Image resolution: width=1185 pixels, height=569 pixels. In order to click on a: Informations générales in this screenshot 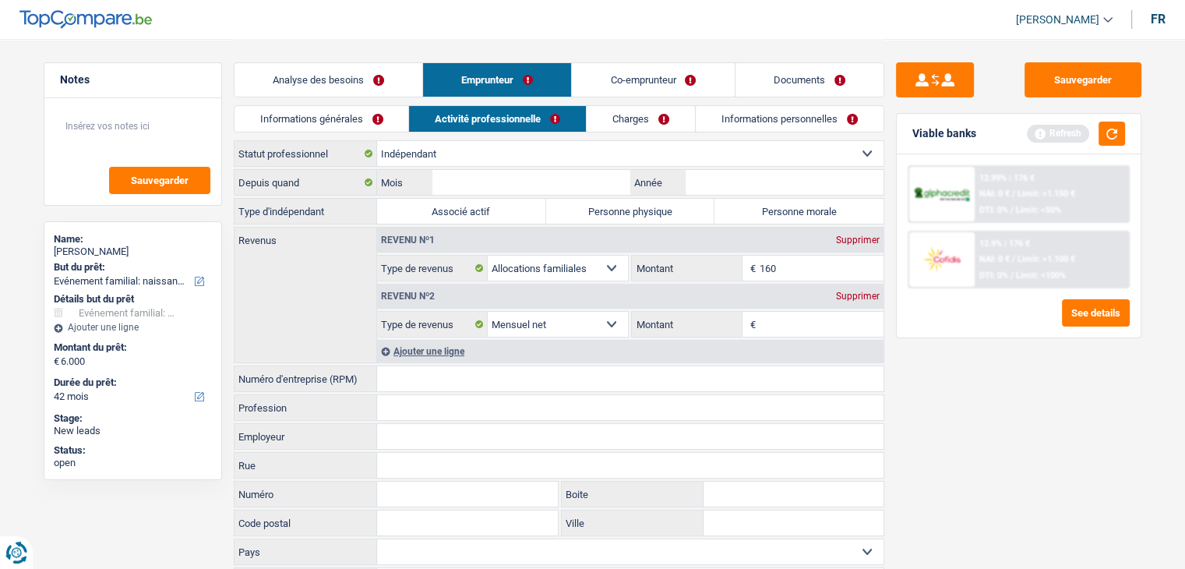, I will do `click(322, 118)`.